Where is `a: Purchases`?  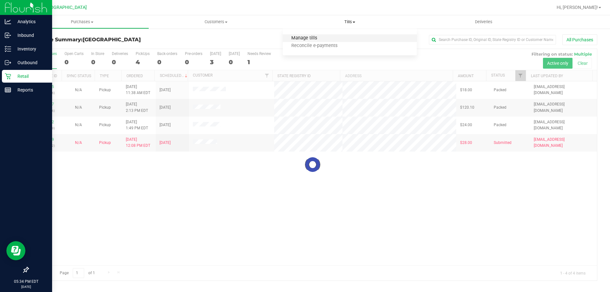
a: Purchases is located at coordinates (82, 22).